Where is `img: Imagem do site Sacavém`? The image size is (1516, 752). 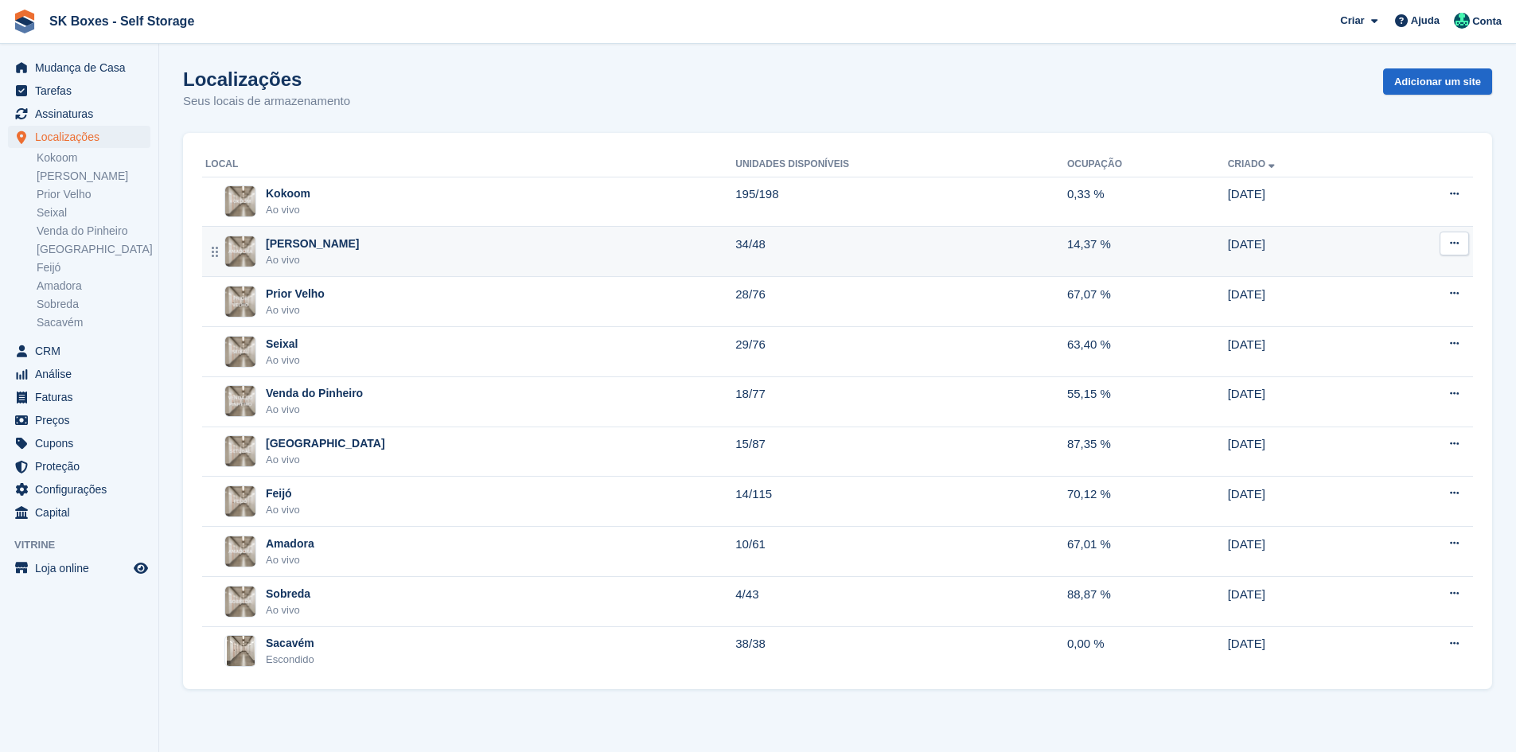 img: Imagem do site Sacavém is located at coordinates (240, 651).